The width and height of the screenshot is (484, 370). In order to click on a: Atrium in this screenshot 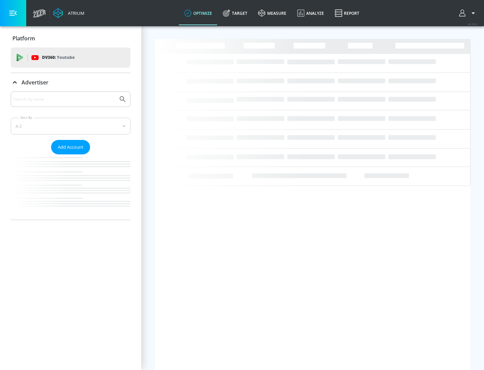, I will do `click(69, 13)`.